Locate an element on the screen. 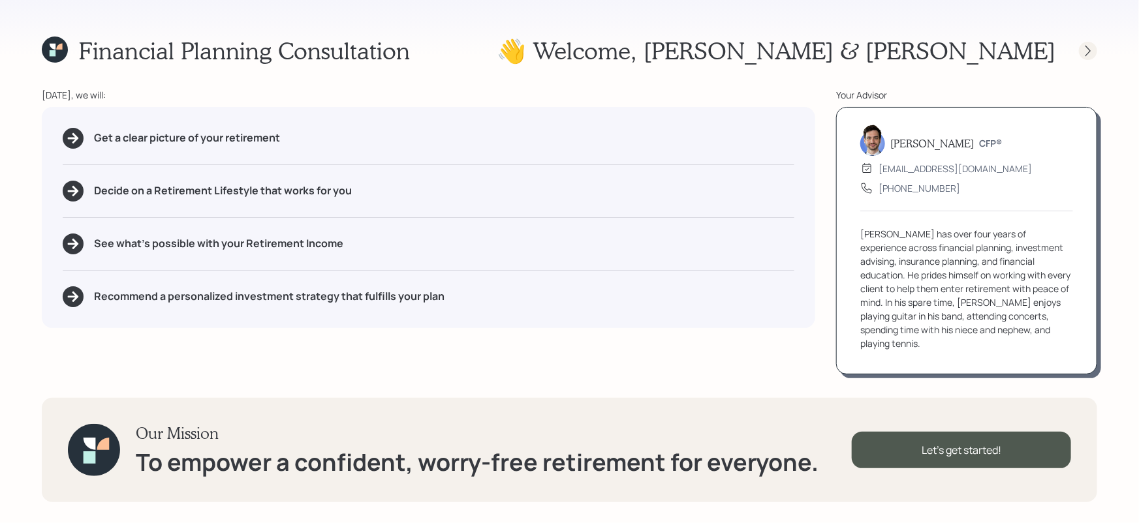  h5: See what's possible with your Retirement Income is located at coordinates (219, 243).